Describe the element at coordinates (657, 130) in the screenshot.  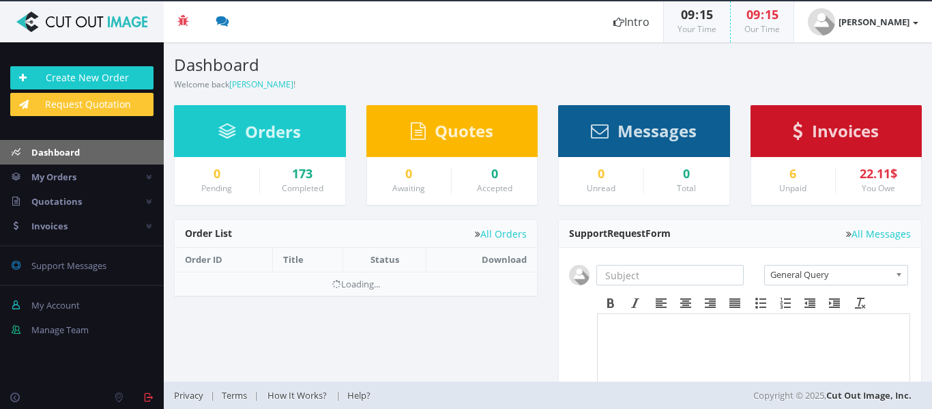
I see `span: Messages` at that location.